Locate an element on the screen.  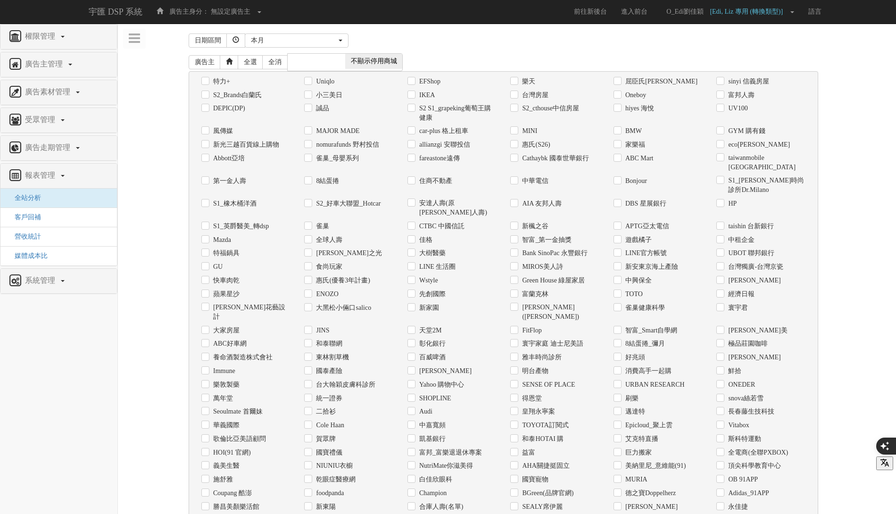
span: 媒體成本比 is located at coordinates (27, 255).